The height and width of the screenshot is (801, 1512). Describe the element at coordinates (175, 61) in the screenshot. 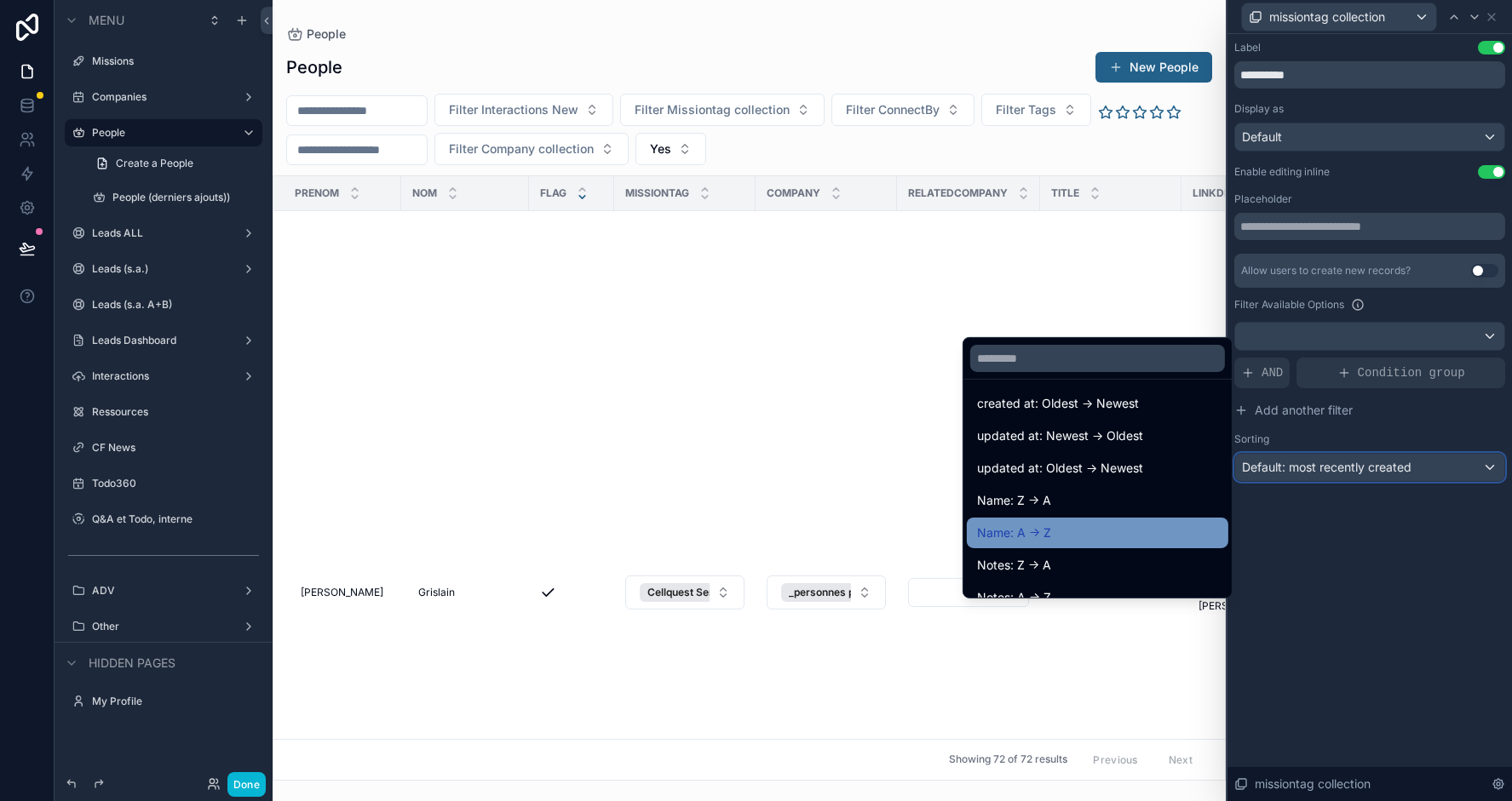

I see `a: Missions` at that location.